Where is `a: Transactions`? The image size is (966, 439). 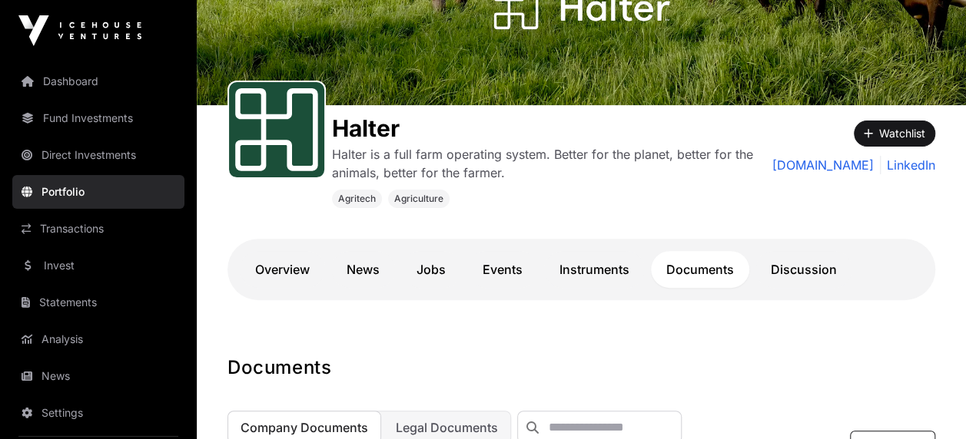 a: Transactions is located at coordinates (98, 229).